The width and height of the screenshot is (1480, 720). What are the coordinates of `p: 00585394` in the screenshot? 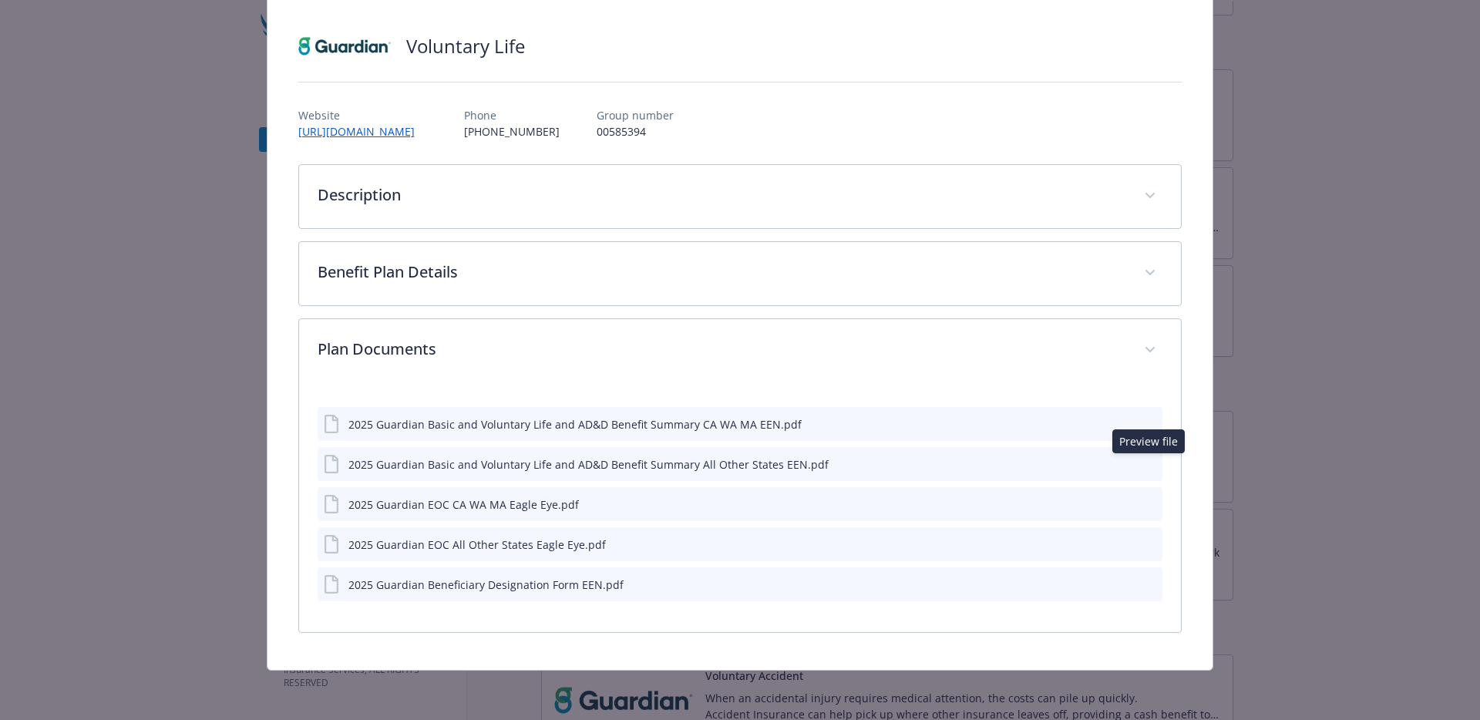 It's located at (635, 131).